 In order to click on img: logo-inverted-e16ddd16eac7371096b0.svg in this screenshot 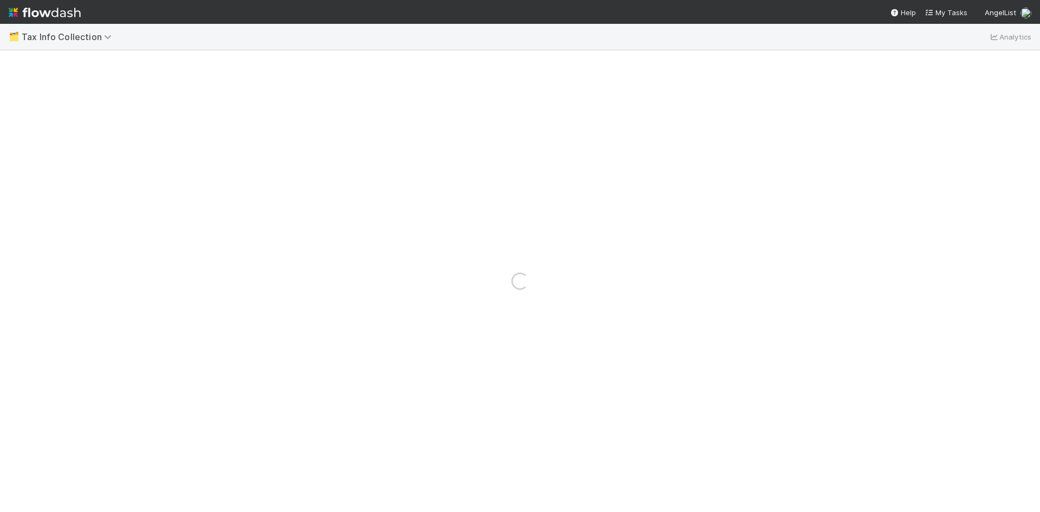, I will do `click(44, 12)`.